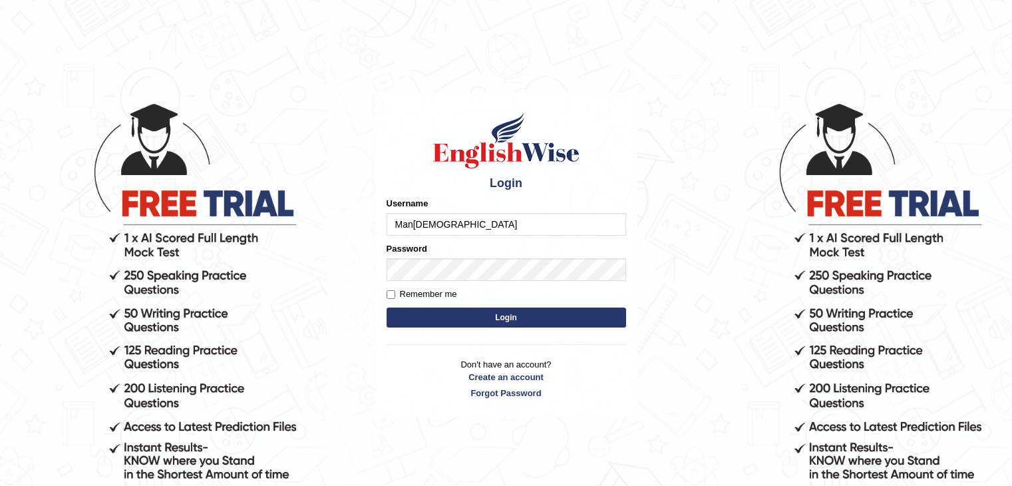 This screenshot has height=486, width=1012. What do you see at coordinates (506, 184) in the screenshot?
I see `h4: Login` at bounding box center [506, 184].